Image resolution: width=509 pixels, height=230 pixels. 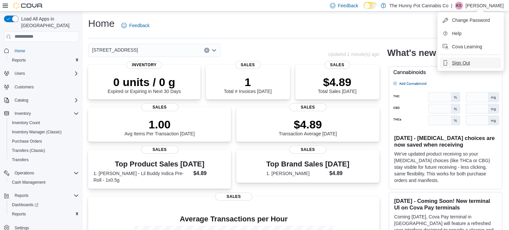 What do you see at coordinates (26, 123) in the screenshot?
I see `a: Inventory Count` at bounding box center [26, 123].